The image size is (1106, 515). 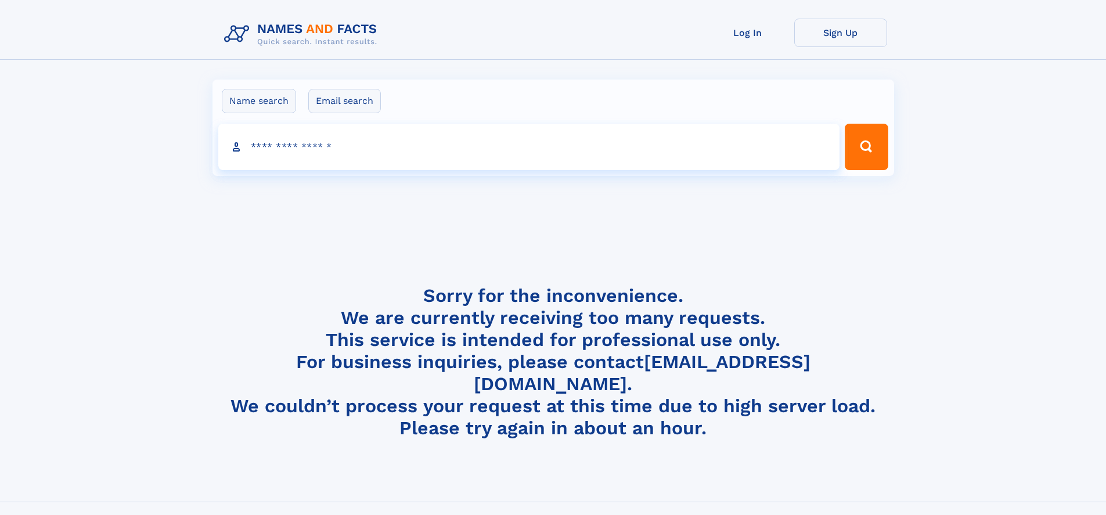 I want to click on img: Logo Names and Facts, so click(x=303, y=34).